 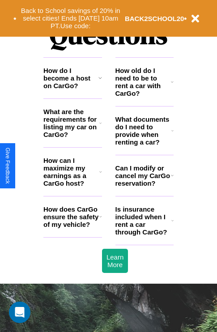 I want to click on h3: How does CarGo ensure the safety of my vehicle?, so click(x=71, y=217).